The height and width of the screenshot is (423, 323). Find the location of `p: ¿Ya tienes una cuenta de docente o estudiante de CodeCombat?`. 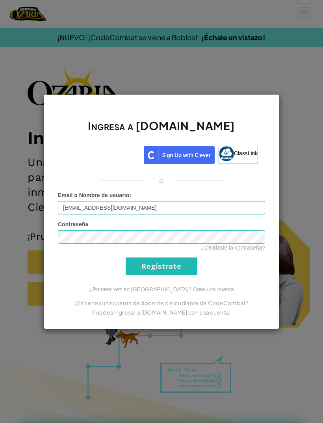

p: ¿Ya tienes una cuenta de docente o estudiante de CodeCombat? is located at coordinates (162, 303).